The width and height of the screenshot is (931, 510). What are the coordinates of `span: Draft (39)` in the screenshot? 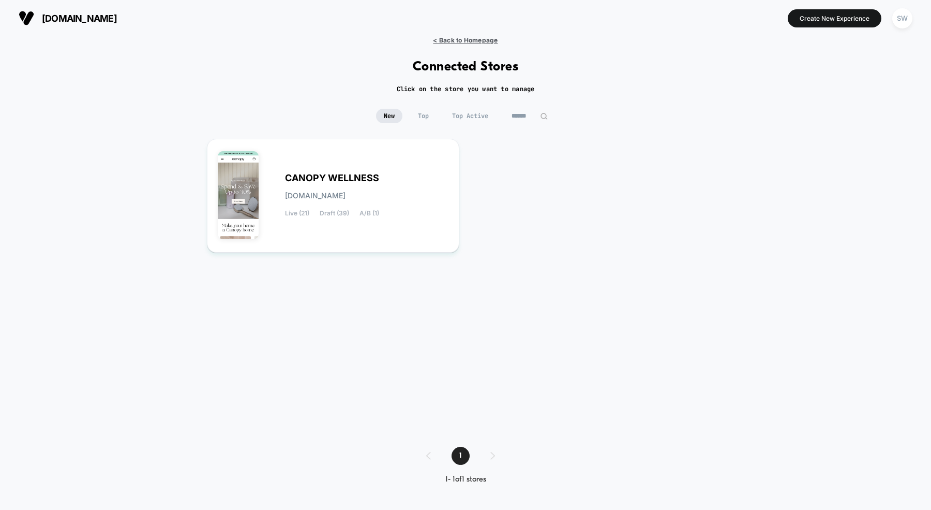 It's located at (334, 213).